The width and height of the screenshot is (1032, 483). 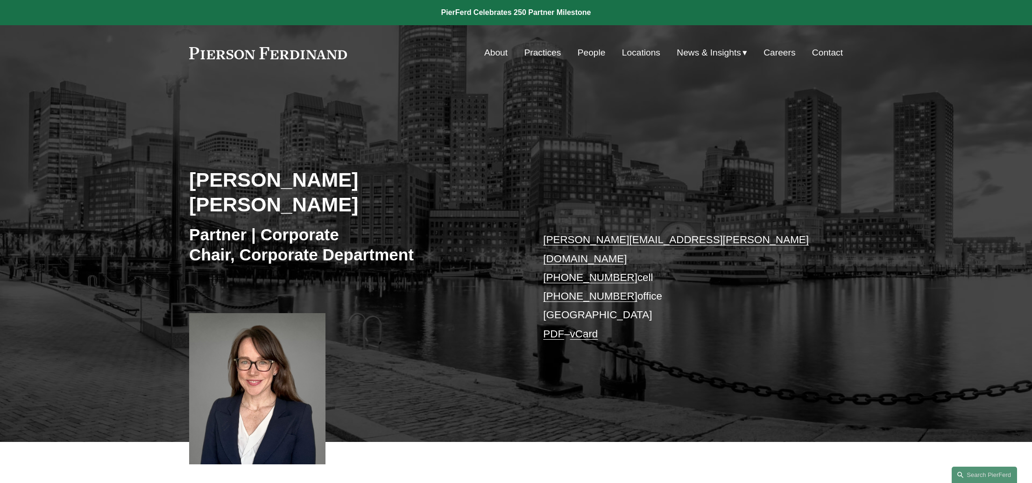 What do you see at coordinates (712, 53) in the screenshot?
I see `a: folder dropdown` at bounding box center [712, 53].